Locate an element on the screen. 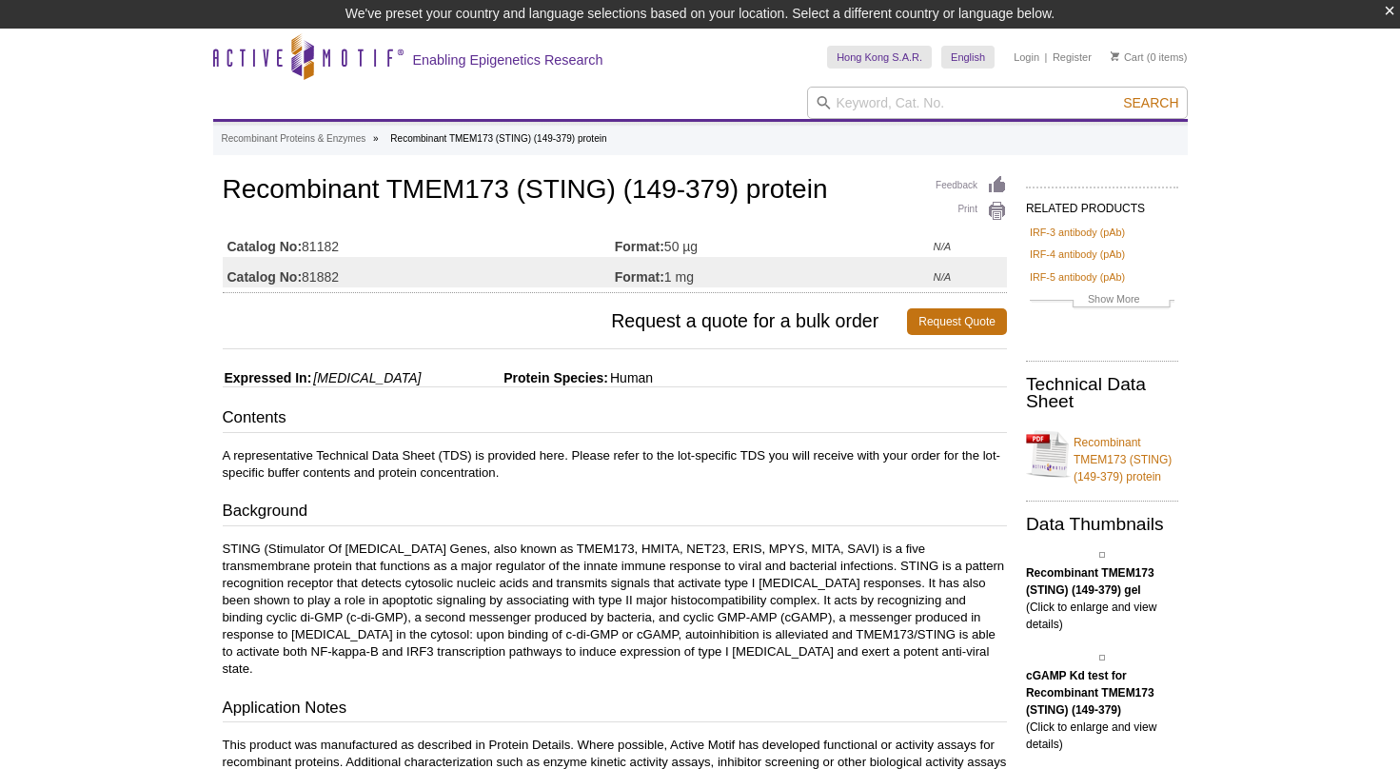 This screenshot has height=769, width=1400. td: 1 mg is located at coordinates (774, 272).